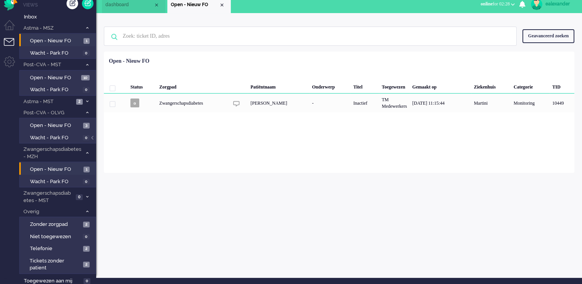 The width and height of the screenshot is (582, 284). Describe the element at coordinates (192, 103) in the screenshot. I see `div: Zwangerschapsdiabetes` at that location.